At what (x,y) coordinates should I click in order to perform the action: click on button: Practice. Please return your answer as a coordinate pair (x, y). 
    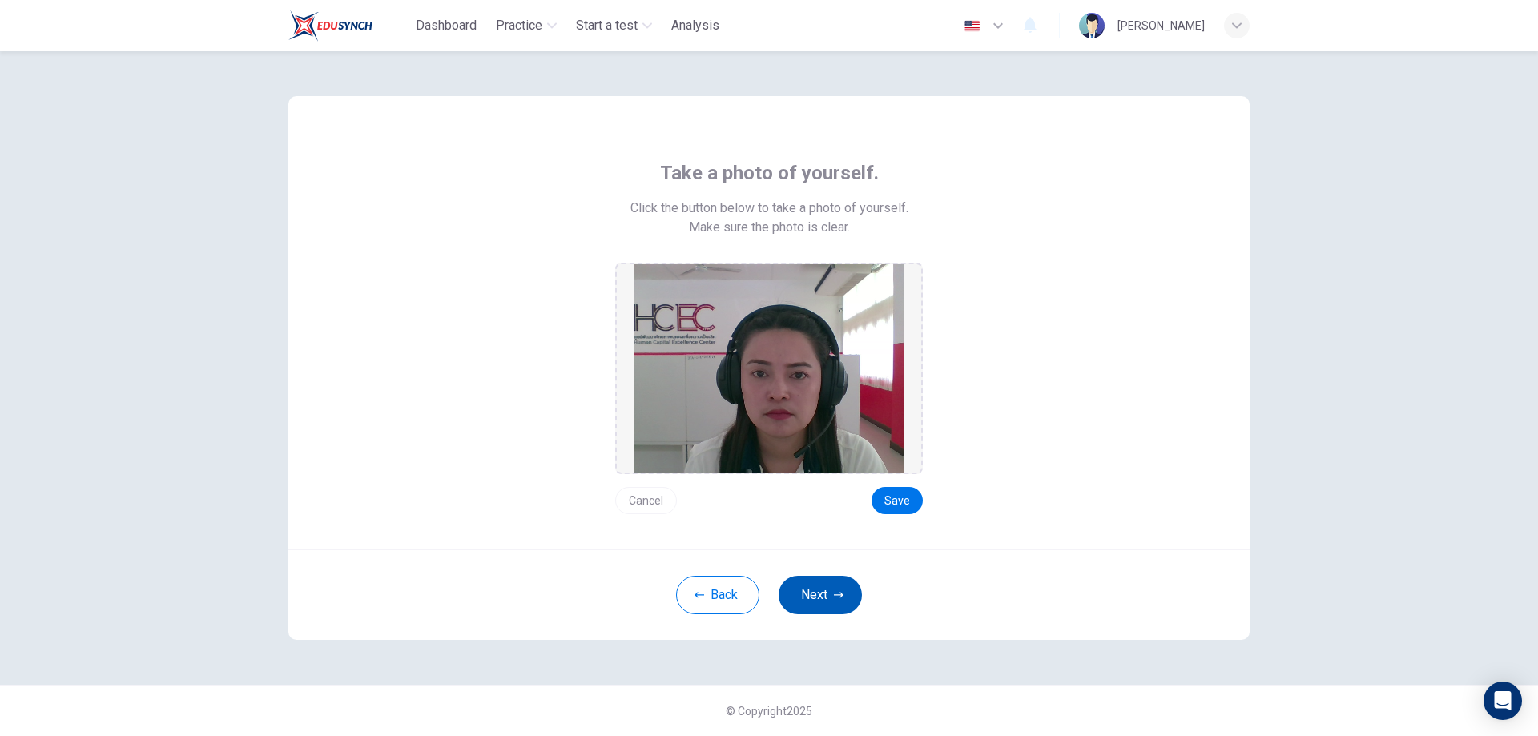
    Looking at the image, I should click on (526, 26).